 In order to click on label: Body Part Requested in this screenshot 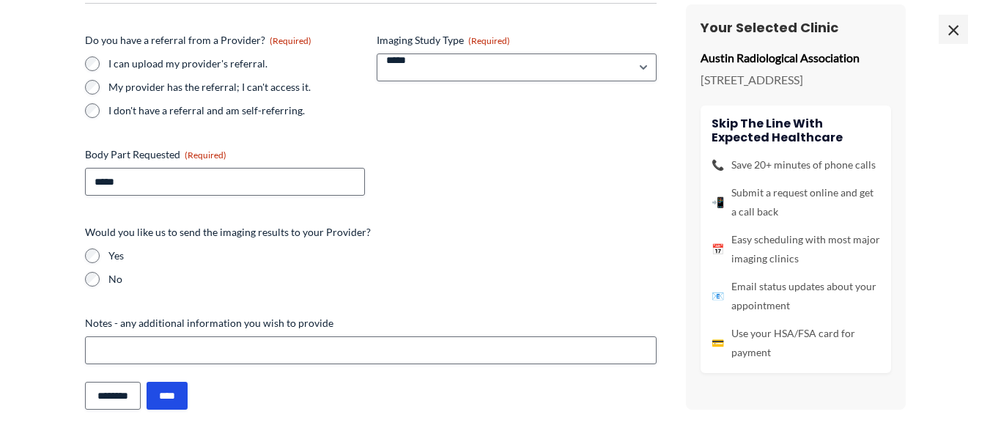, I will do `click(225, 155)`.